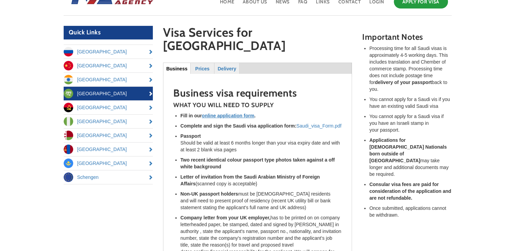  I want to click on strong: Complete and sign the Saudi visa application form:, so click(238, 126).